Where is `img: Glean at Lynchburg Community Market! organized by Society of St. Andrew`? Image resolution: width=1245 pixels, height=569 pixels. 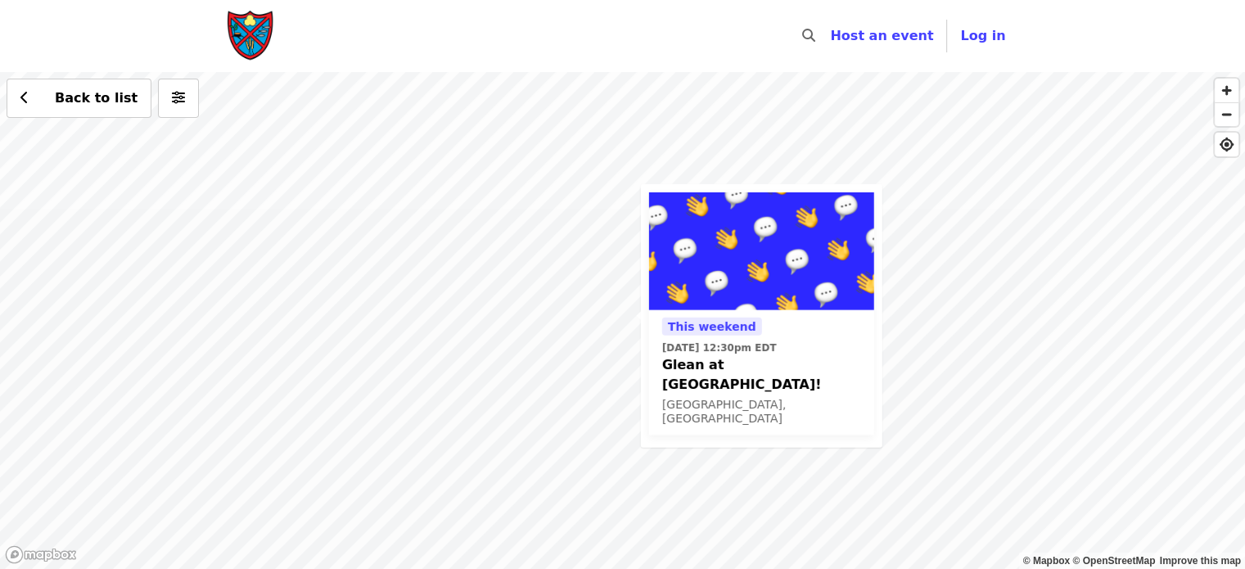
img: Glean at Lynchburg Community Market! organized by Society of St. Andrew is located at coordinates (761, 251).